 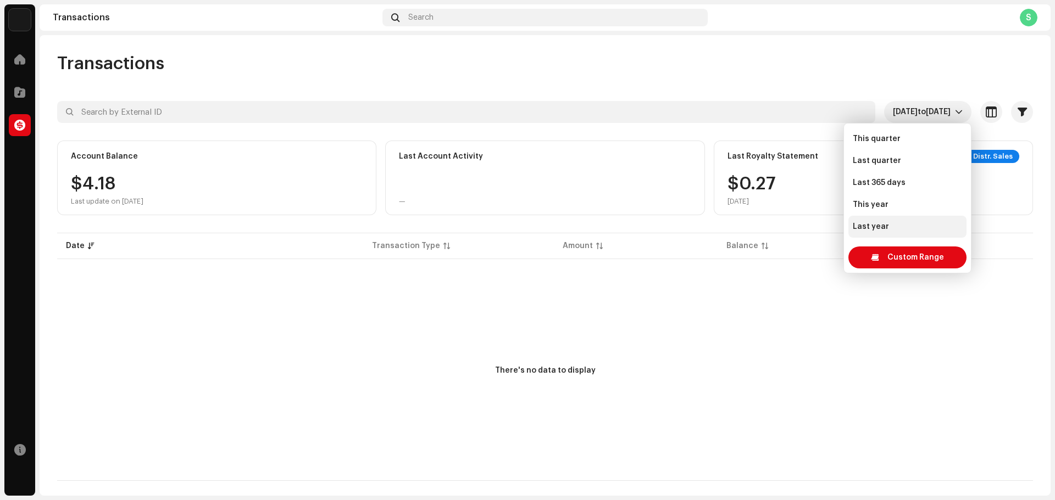 What do you see at coordinates (876, 139) in the screenshot?
I see `span: This quarter` at bounding box center [876, 139].